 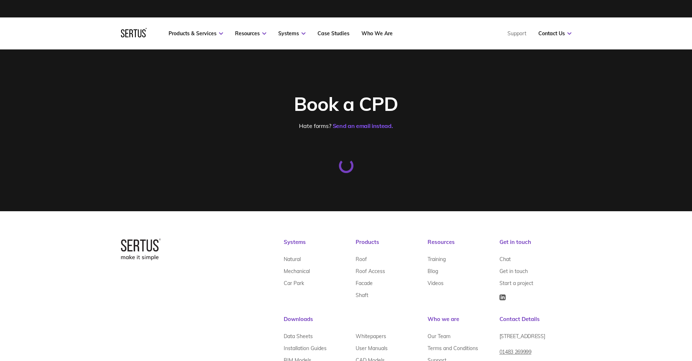 What do you see at coordinates (535, 323) in the screenshot?
I see `div: Contact Details` at bounding box center [535, 323].